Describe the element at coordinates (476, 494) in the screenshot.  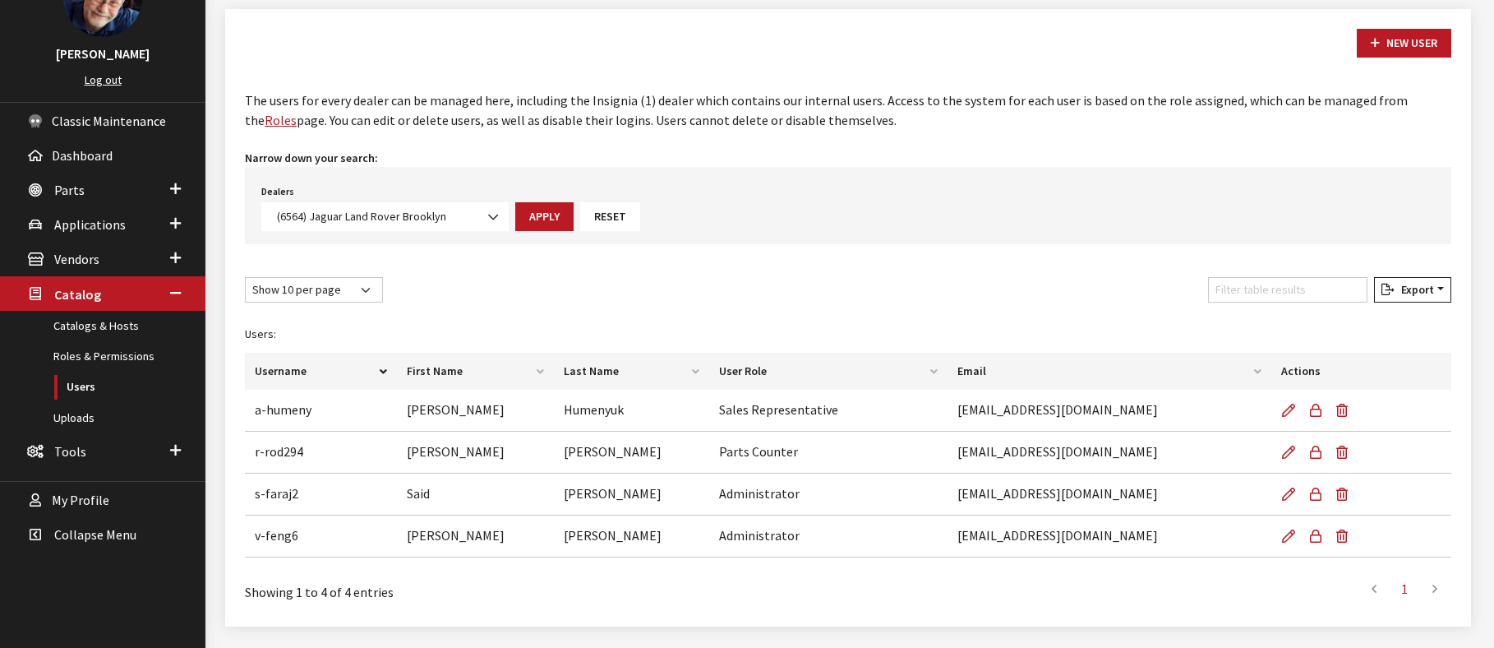
I see `td: Said` at that location.